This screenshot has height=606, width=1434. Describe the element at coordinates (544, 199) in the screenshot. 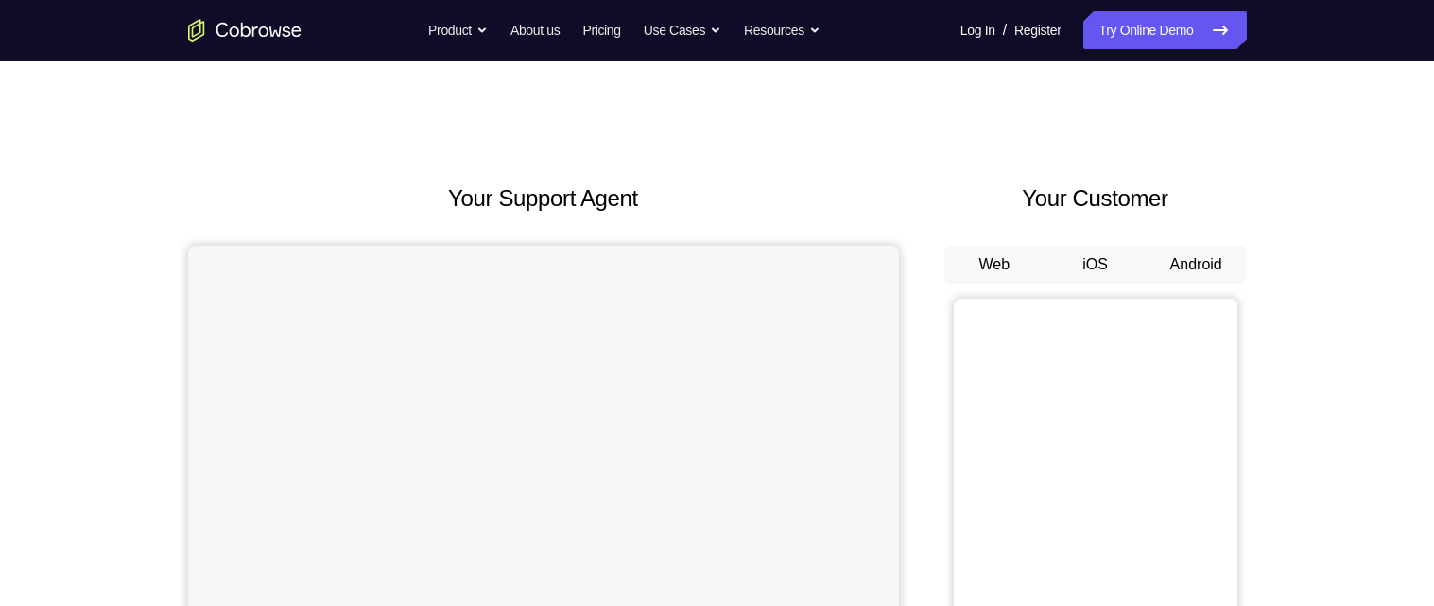

I see `h2: Your Support Agent` at that location.